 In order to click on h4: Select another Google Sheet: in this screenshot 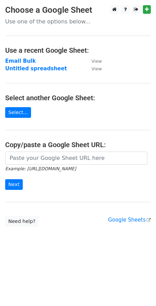, I will do `click(78, 98)`.